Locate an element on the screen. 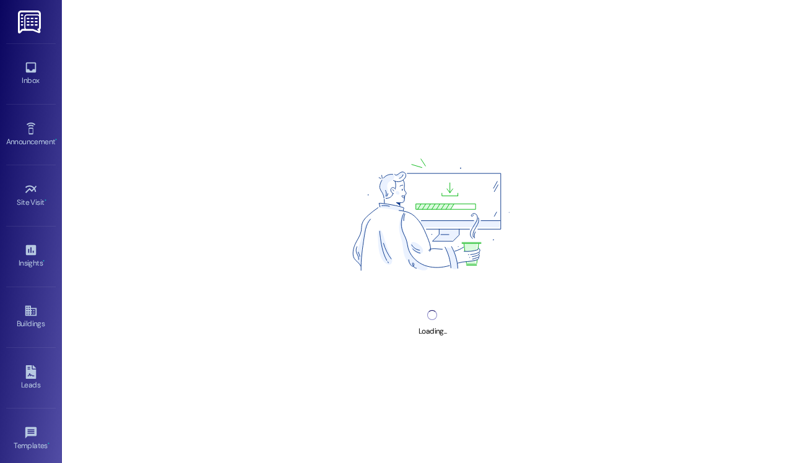 The width and height of the screenshot is (803, 463). a: Templates • is located at coordinates (31, 439).